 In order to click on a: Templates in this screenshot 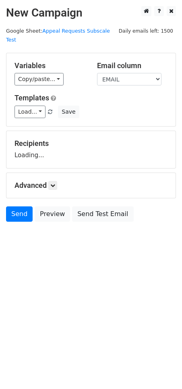, I will do `click(32, 98)`.